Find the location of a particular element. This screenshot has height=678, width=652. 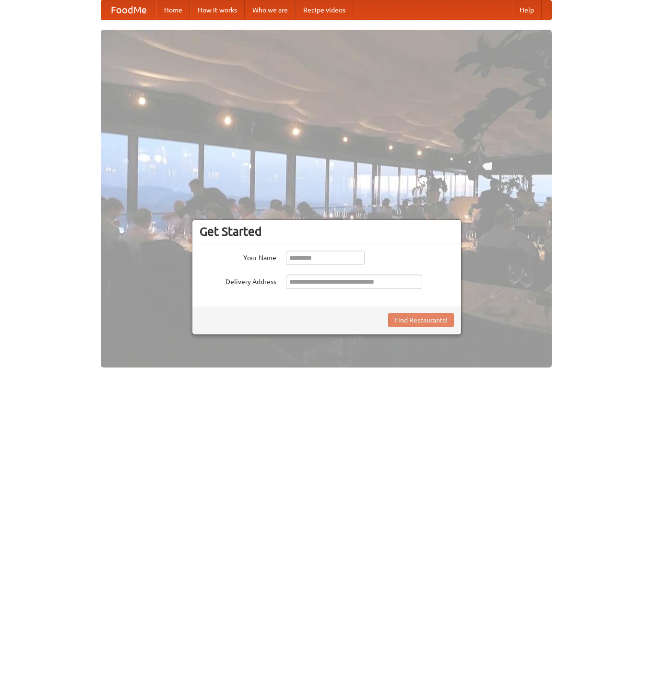

a: FoodMe is located at coordinates (128, 10).